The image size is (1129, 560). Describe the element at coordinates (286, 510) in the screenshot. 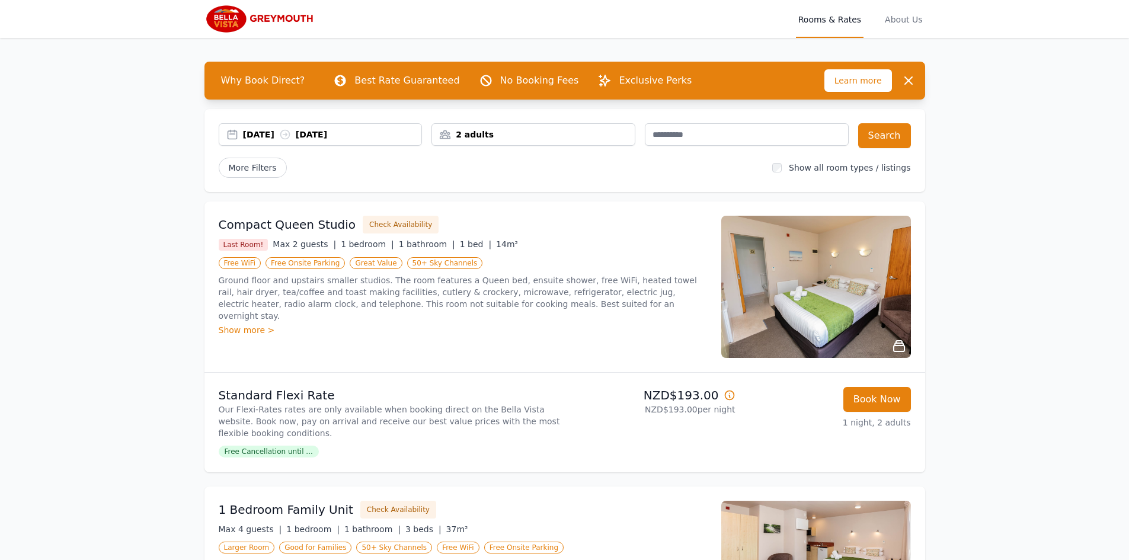

I see `h3: 1 Bedroom Family Unit` at that location.